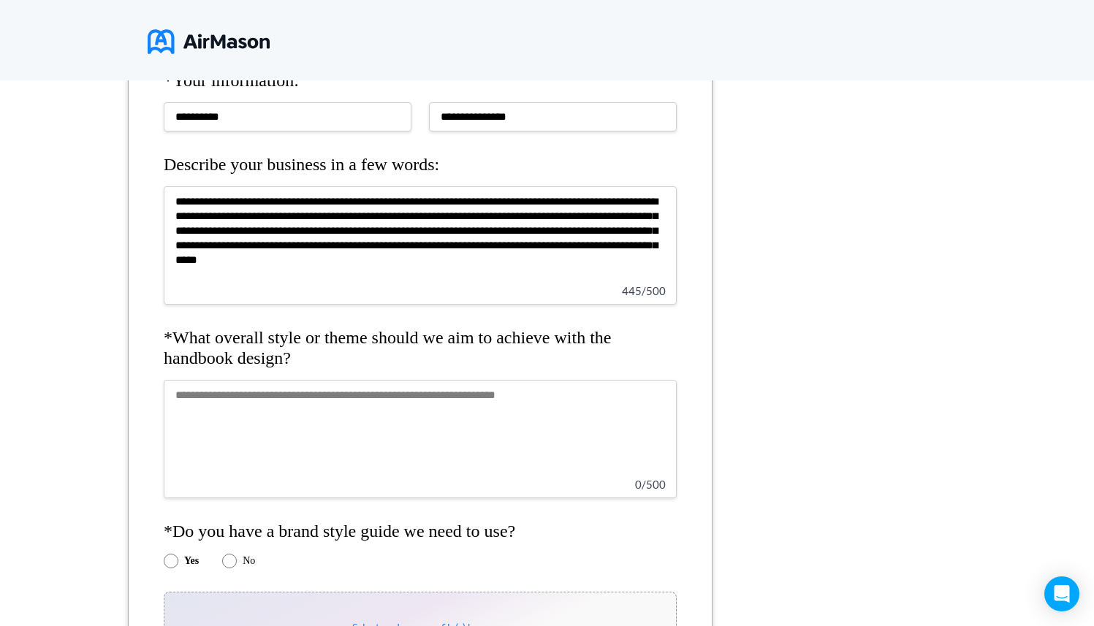  I want to click on span: 0 / 500, so click(650, 484).